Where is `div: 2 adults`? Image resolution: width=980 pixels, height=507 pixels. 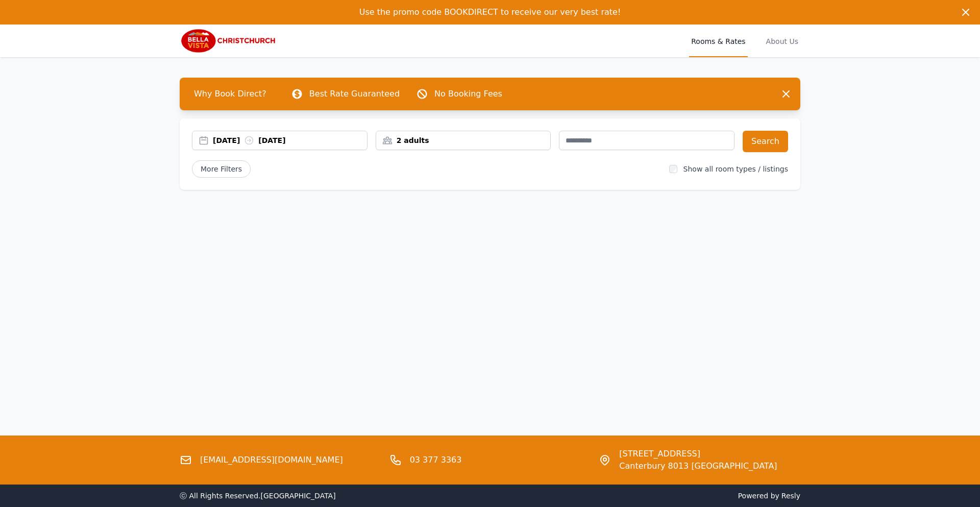 div: 2 adults is located at coordinates (464, 140).